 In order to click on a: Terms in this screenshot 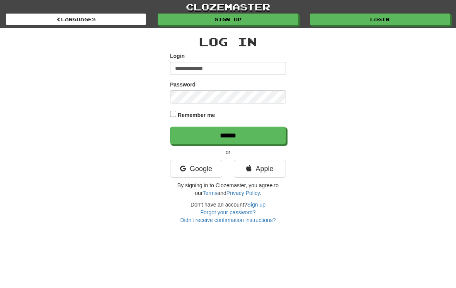, I will do `click(210, 193)`.